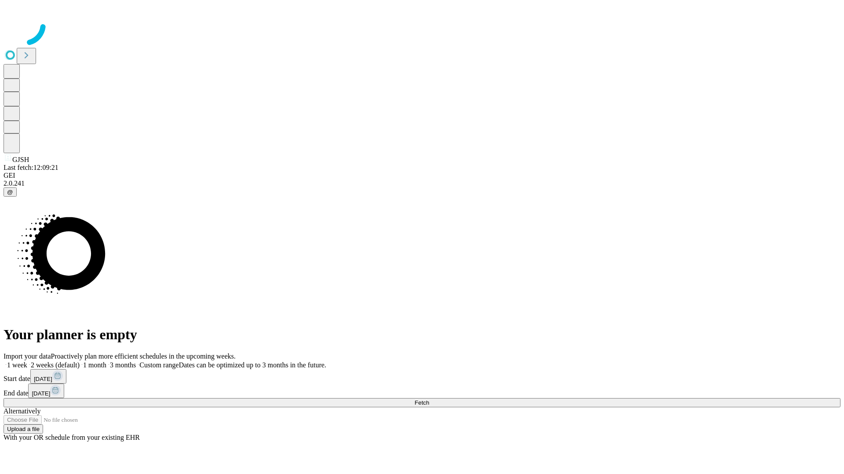 The image size is (844, 474). What do you see at coordinates (94, 365) in the screenshot?
I see `span: 1 month` at bounding box center [94, 365].